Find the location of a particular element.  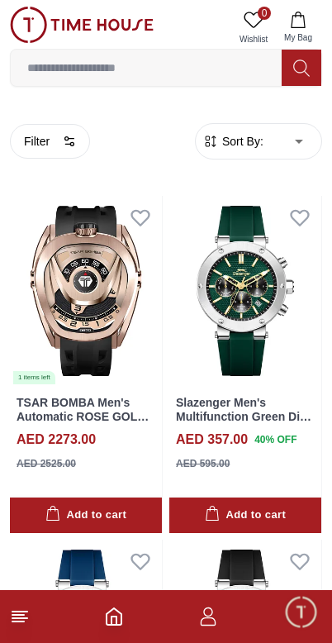

h4: AED 357.00 is located at coordinates (212, 440).